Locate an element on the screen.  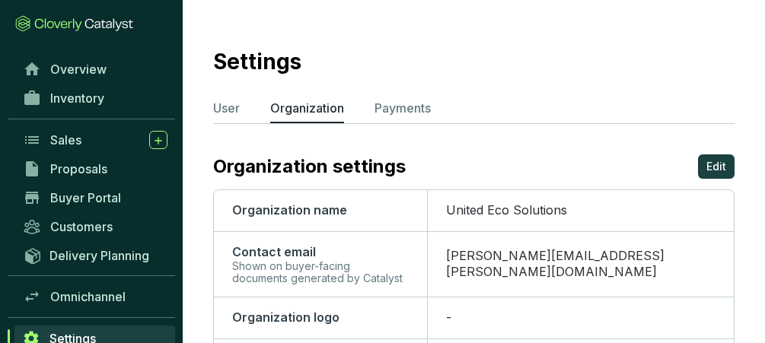
span: Omnichannel is located at coordinates (88, 297).